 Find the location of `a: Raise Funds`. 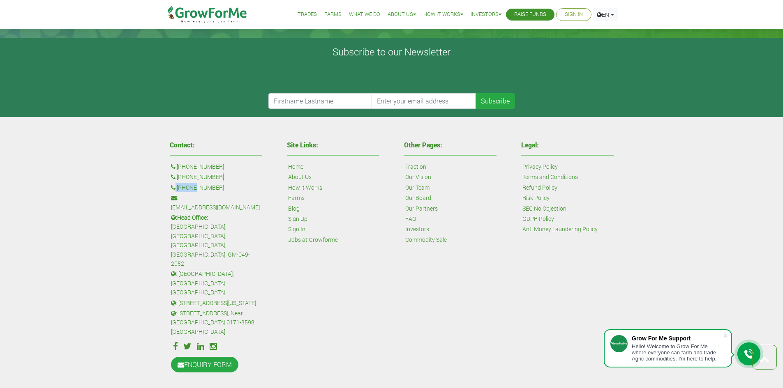

a: Raise Funds is located at coordinates (530, 14).